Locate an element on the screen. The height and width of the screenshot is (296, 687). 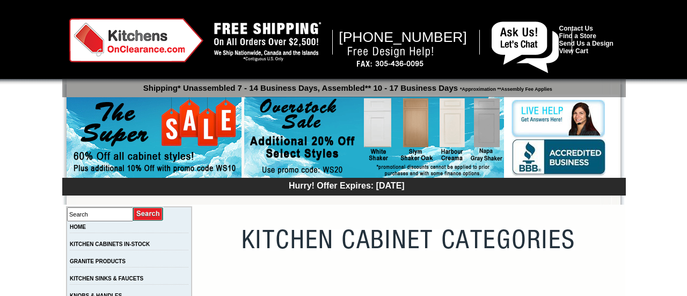
img: Kitchens on Clearance Logo is located at coordinates (136, 40).